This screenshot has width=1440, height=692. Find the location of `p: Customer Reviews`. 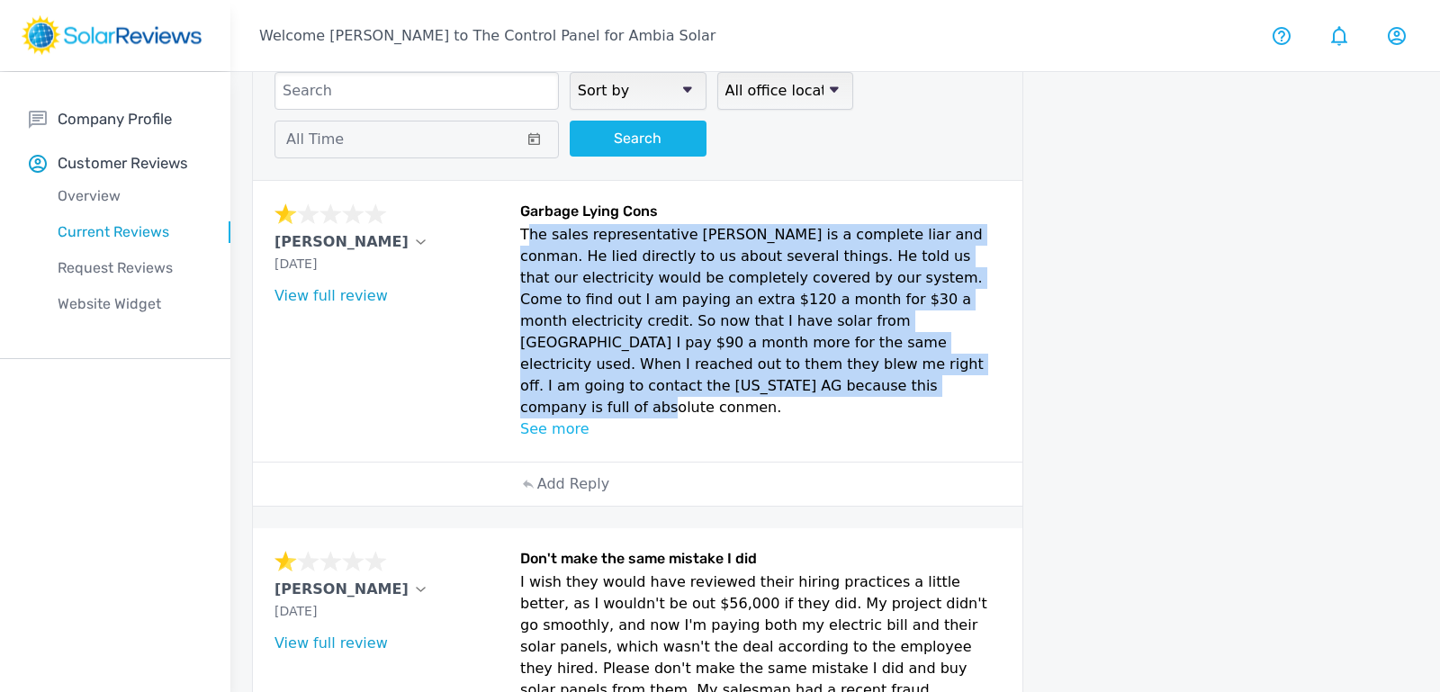

p: Customer Reviews is located at coordinates (122, 163).